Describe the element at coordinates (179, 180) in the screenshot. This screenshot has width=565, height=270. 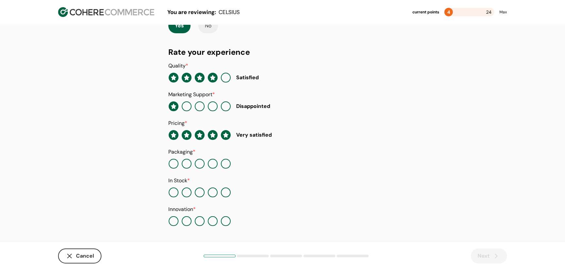
I see `label: In Stock` at that location.